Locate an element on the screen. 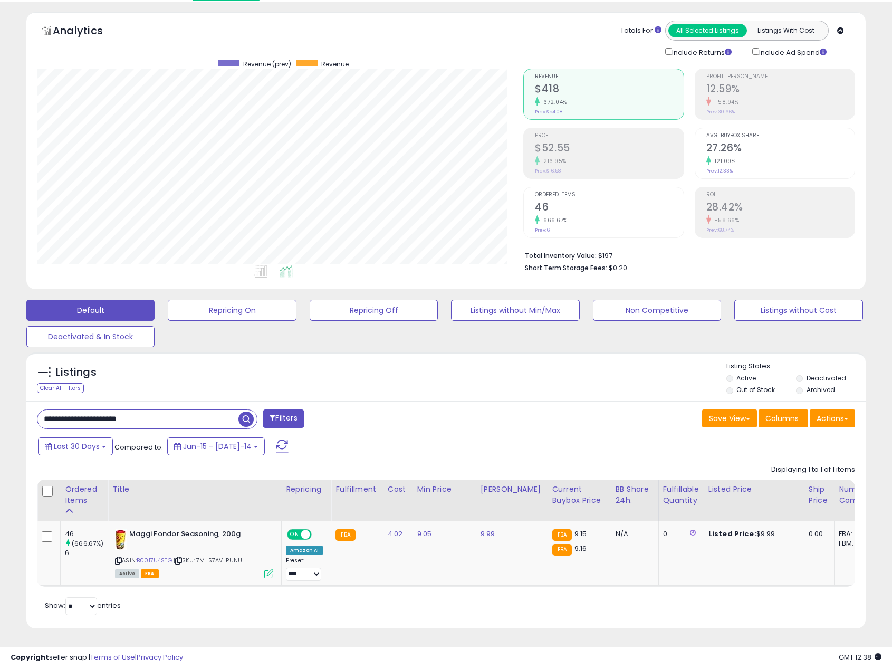 The image size is (892, 668). span: | SKU: 7M-S7AV-PUNU is located at coordinates (208, 560).